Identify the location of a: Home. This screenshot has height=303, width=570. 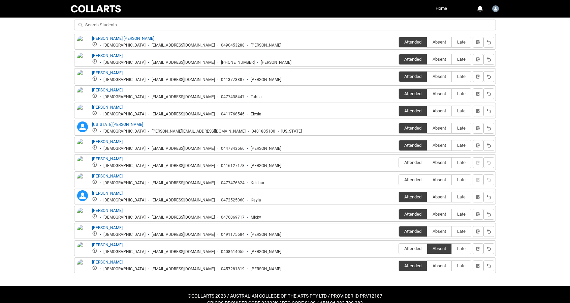
(442, 8).